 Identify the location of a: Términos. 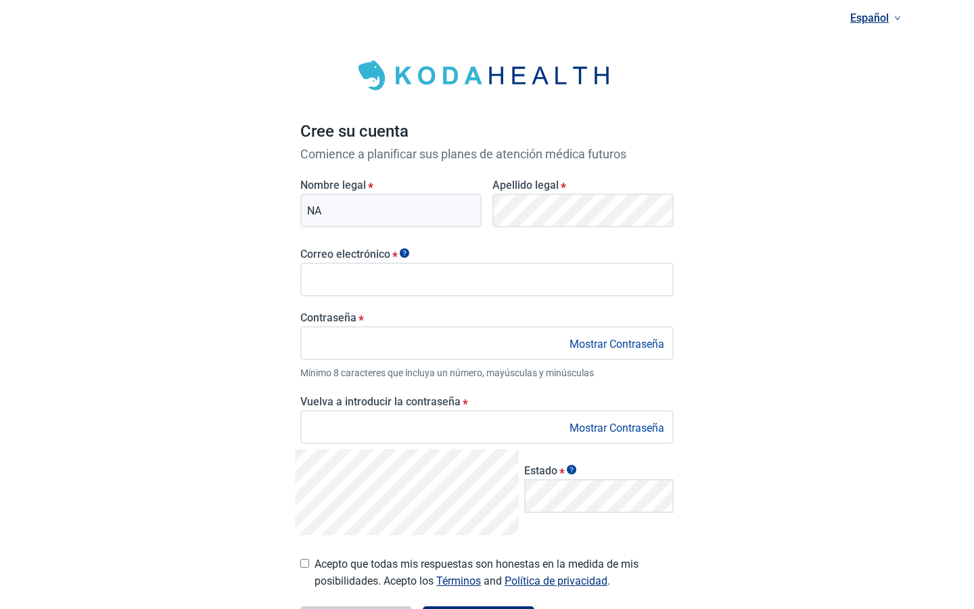
(458, 580).